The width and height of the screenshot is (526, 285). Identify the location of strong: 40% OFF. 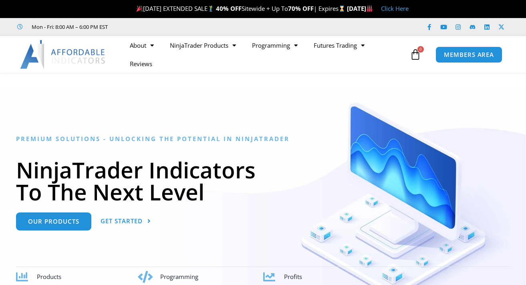
(229, 8).